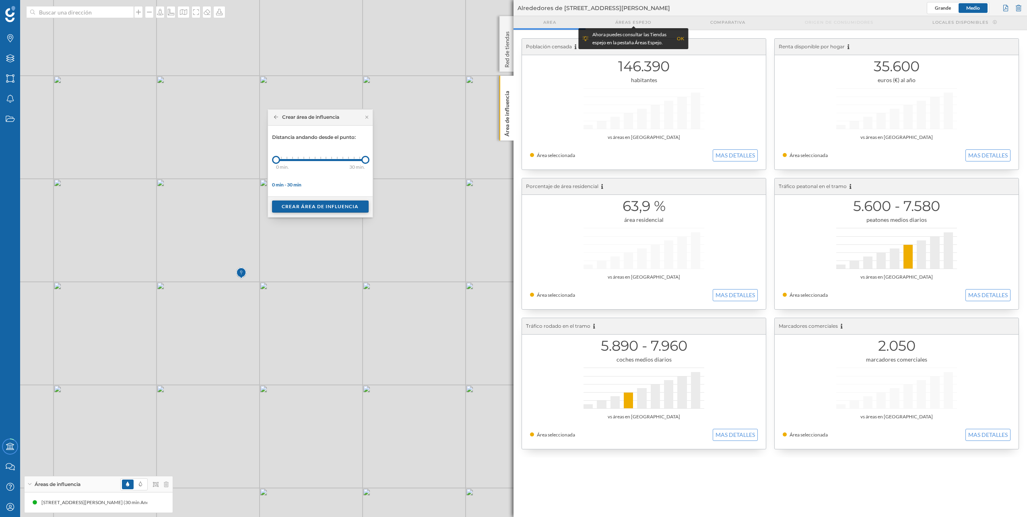 This screenshot has width=1027, height=517. I want to click on div: 0 min - 30 min, so click(320, 185).